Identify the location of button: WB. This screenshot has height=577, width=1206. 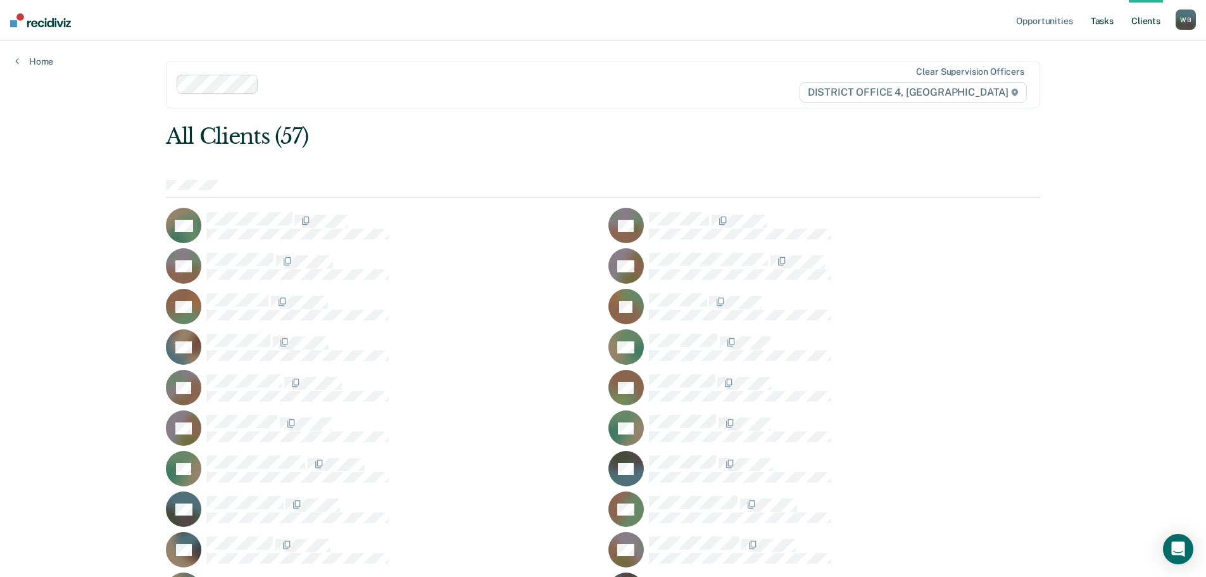
(1186, 20).